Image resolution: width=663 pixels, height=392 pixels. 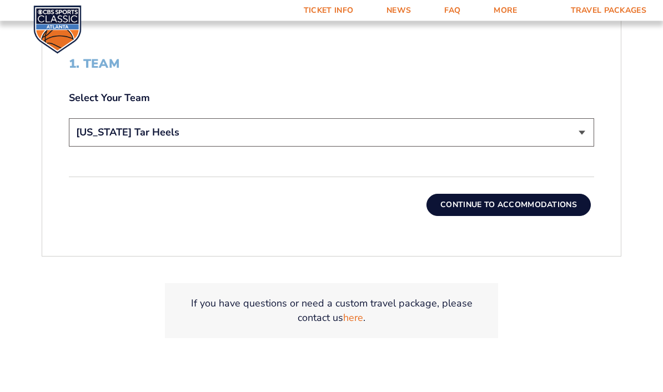 I want to click on a: here, so click(x=353, y=318).